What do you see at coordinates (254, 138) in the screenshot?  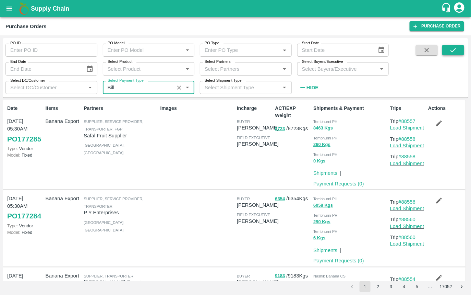 I see `span: field executive` at bounding box center [254, 138].